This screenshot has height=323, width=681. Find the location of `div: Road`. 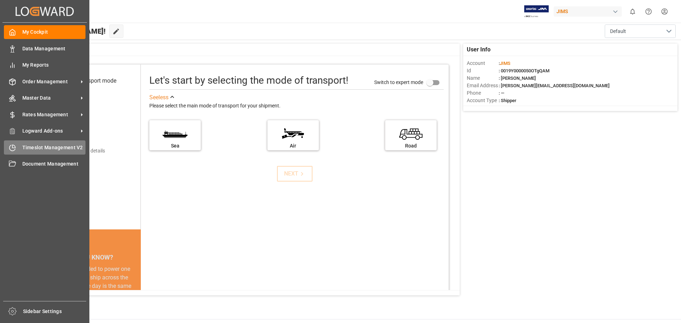

div: Road is located at coordinates (411, 146).